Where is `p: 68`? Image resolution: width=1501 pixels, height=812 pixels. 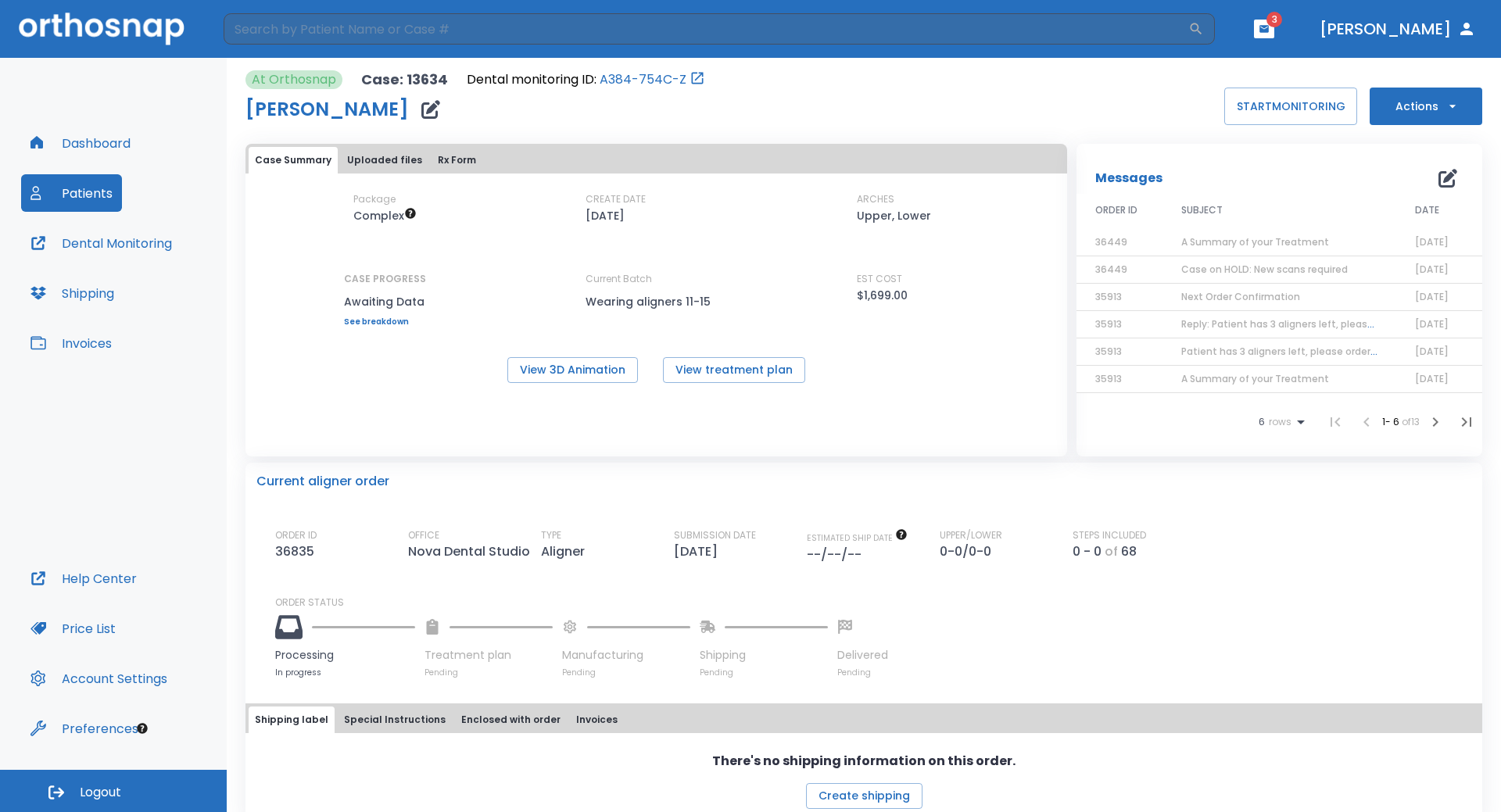
p: 68 is located at coordinates (1129, 552).